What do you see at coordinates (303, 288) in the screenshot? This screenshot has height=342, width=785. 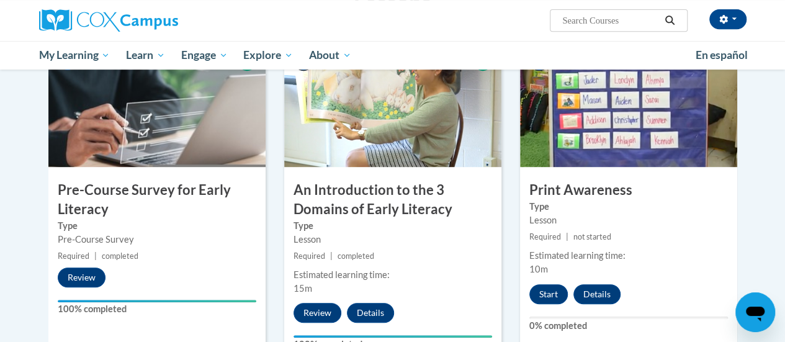 I see `span: 15m` at bounding box center [303, 288].